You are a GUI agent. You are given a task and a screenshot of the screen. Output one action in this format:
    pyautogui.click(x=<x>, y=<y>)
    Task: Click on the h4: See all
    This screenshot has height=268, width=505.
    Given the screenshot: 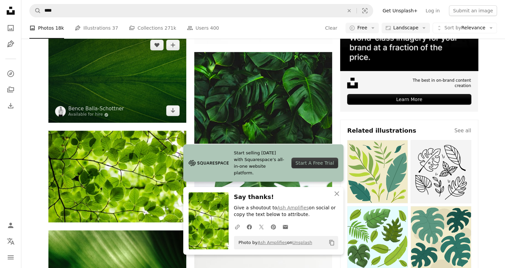 What is the action you would take?
    pyautogui.click(x=463, y=131)
    